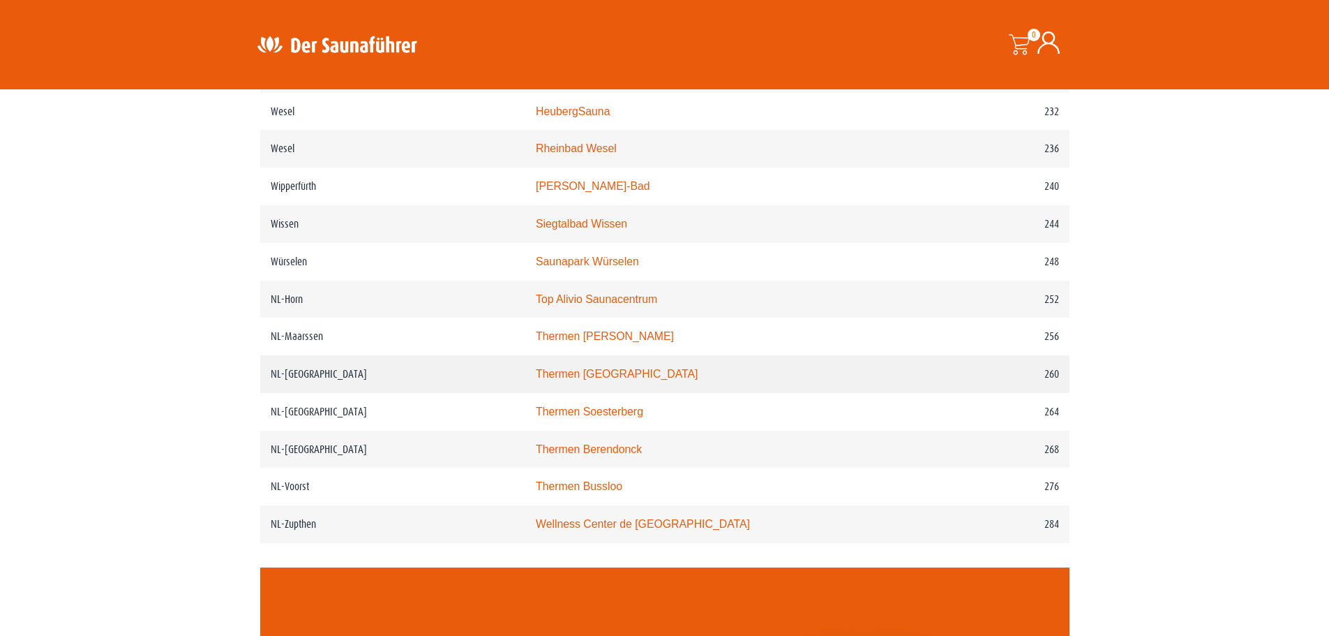 This screenshot has width=1329, height=636. I want to click on a: Saunapark Würselen, so click(588, 261).